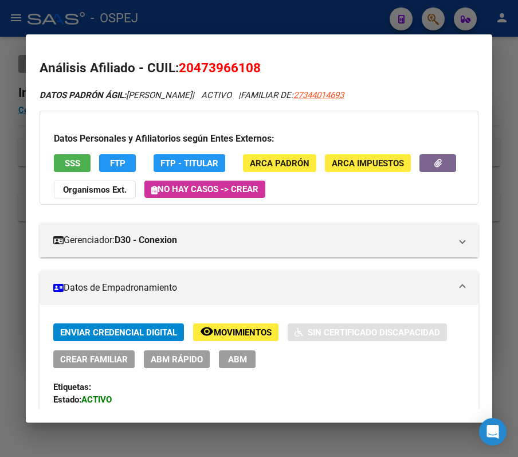  Describe the element at coordinates (367, 332) in the screenshot. I see `button: Sin Certificado Discapacidad` at that location.